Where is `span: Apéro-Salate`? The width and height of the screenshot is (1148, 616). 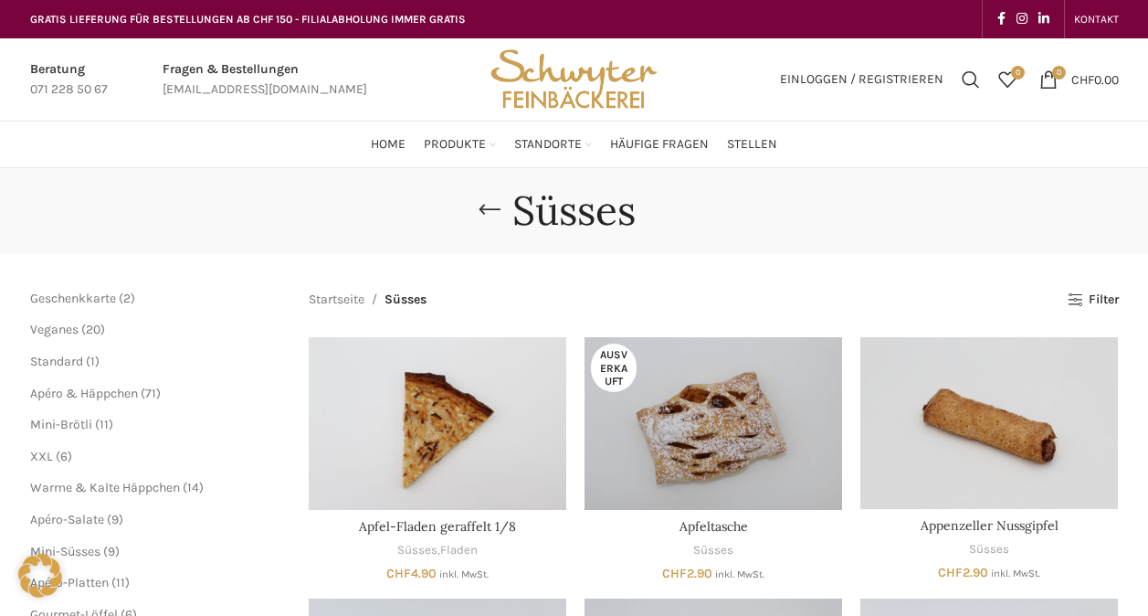 span: Apéro-Salate is located at coordinates (67, 519).